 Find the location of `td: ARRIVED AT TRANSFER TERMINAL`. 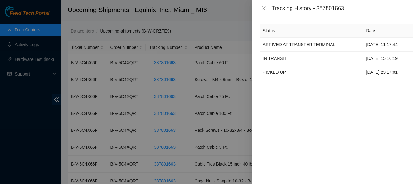

td: ARRIVED AT TRANSFER TERMINAL is located at coordinates (311, 45).